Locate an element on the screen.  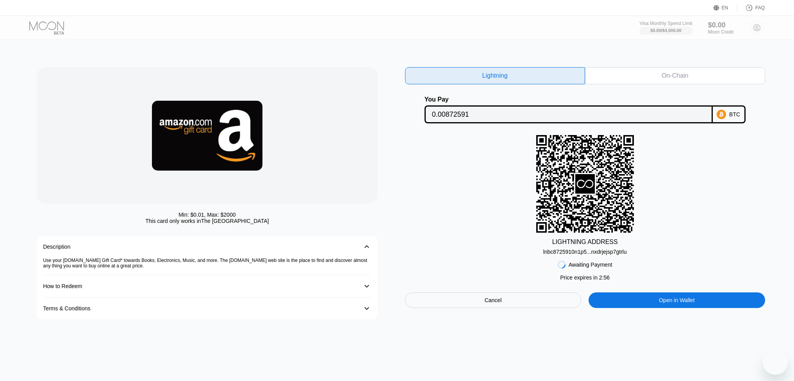
div: $0.00 / $4,000.00 is located at coordinates (666, 30).